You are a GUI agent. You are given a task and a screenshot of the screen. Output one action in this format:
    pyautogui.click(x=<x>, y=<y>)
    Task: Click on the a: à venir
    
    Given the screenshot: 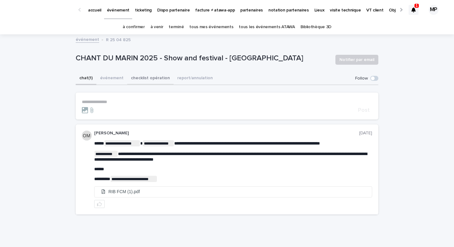 What is the action you would take?
    pyautogui.click(x=157, y=27)
    